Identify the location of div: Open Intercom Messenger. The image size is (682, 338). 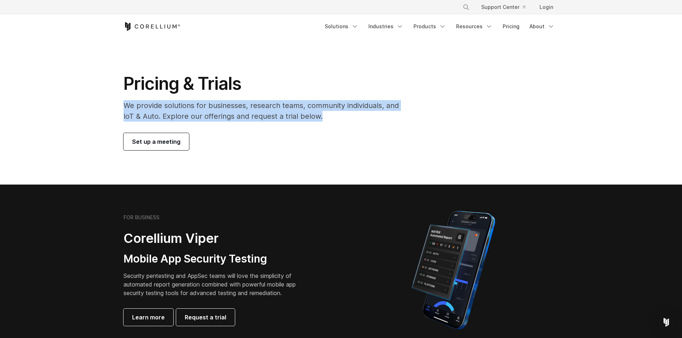
(666, 323).